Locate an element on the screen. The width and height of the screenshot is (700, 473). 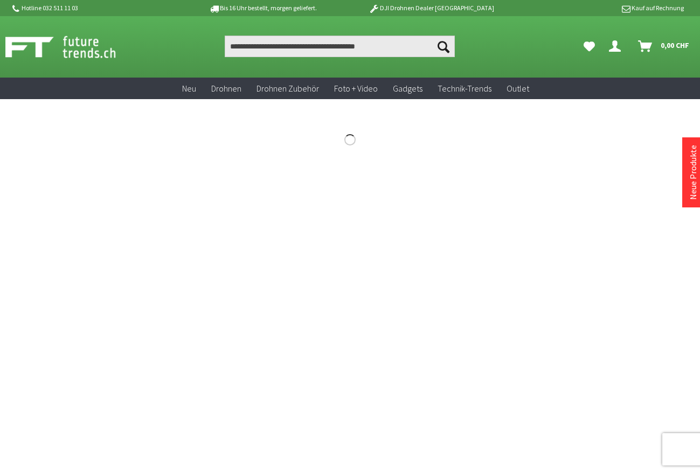
p: Kauf auf Rechnung is located at coordinates (600, 8).